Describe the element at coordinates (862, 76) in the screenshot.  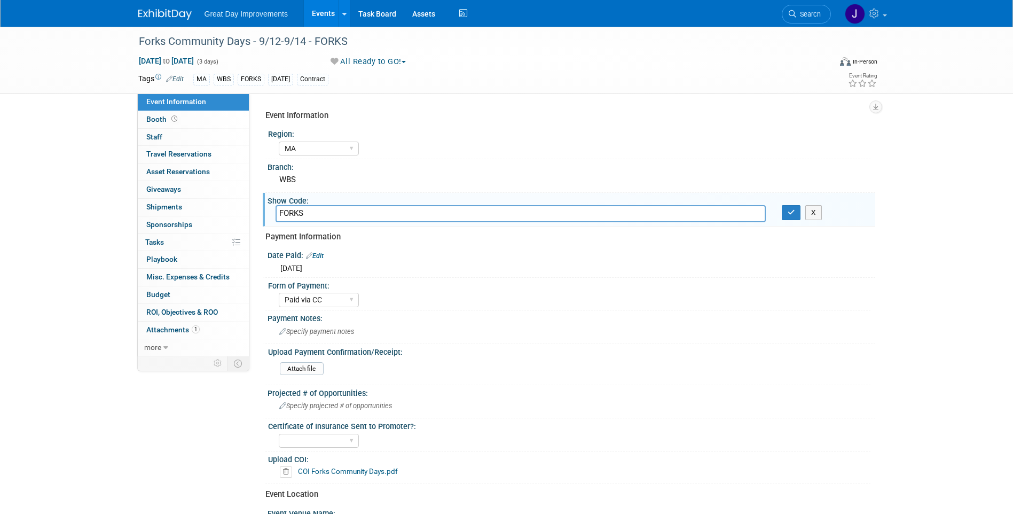
I see `div: Event Rating` at that location.